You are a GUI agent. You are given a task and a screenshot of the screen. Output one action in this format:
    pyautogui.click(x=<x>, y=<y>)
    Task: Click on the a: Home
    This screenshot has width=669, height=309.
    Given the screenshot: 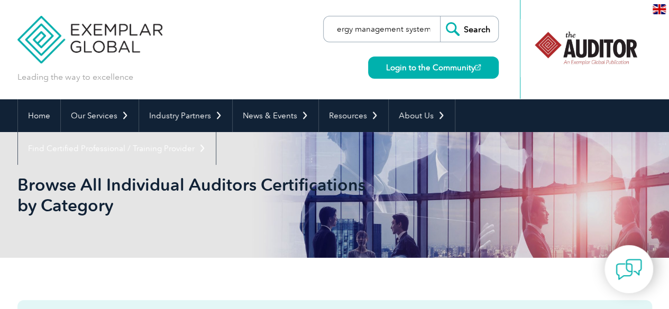 What is the action you would take?
    pyautogui.click(x=39, y=116)
    